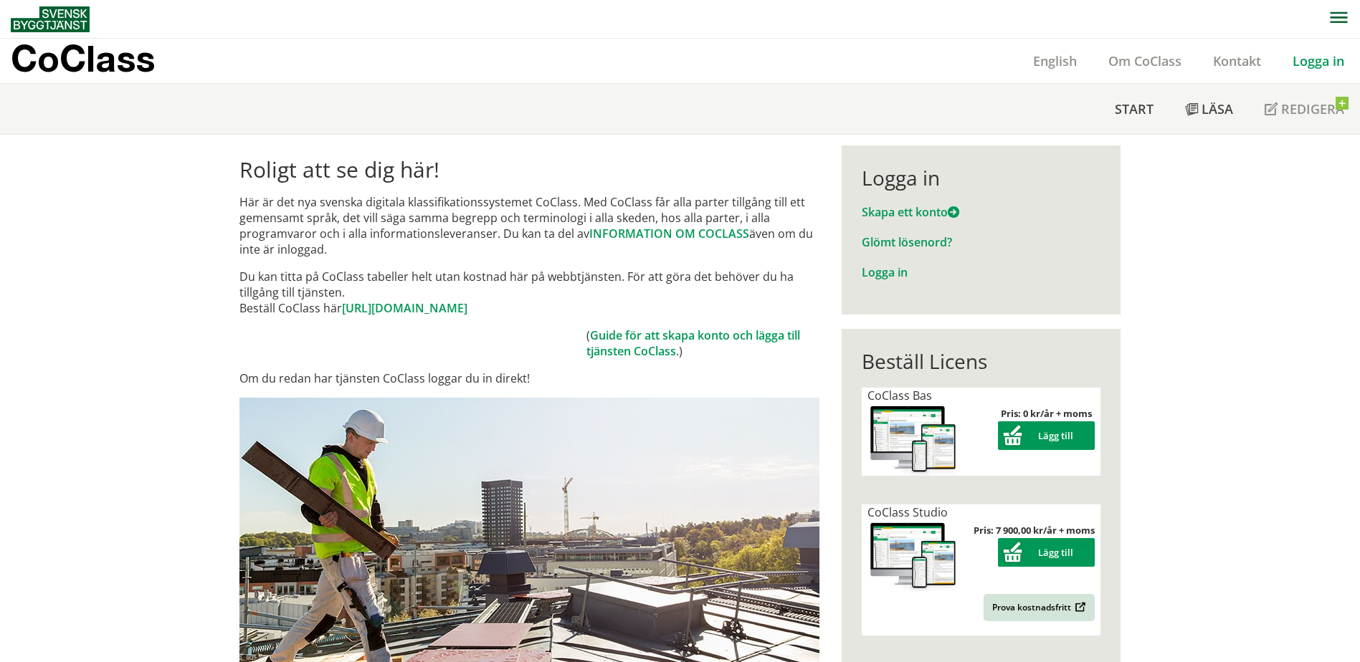 This screenshot has height=662, width=1360. I want to click on img: Outbound.png, so click(1079, 607).